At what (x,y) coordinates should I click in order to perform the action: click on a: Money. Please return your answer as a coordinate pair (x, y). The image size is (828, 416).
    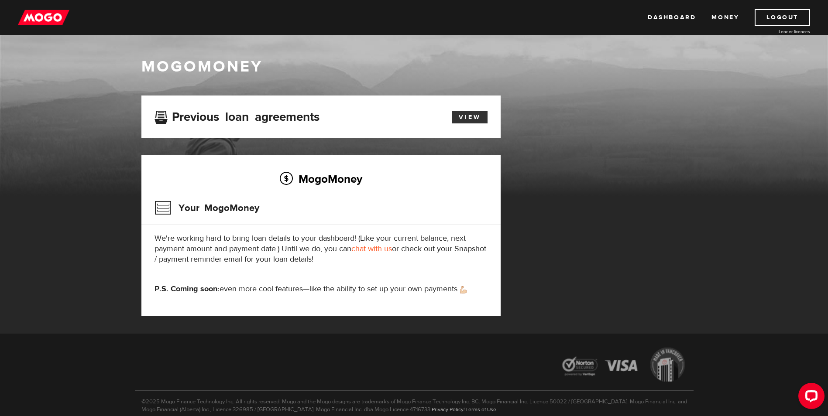
    Looking at the image, I should click on (725, 17).